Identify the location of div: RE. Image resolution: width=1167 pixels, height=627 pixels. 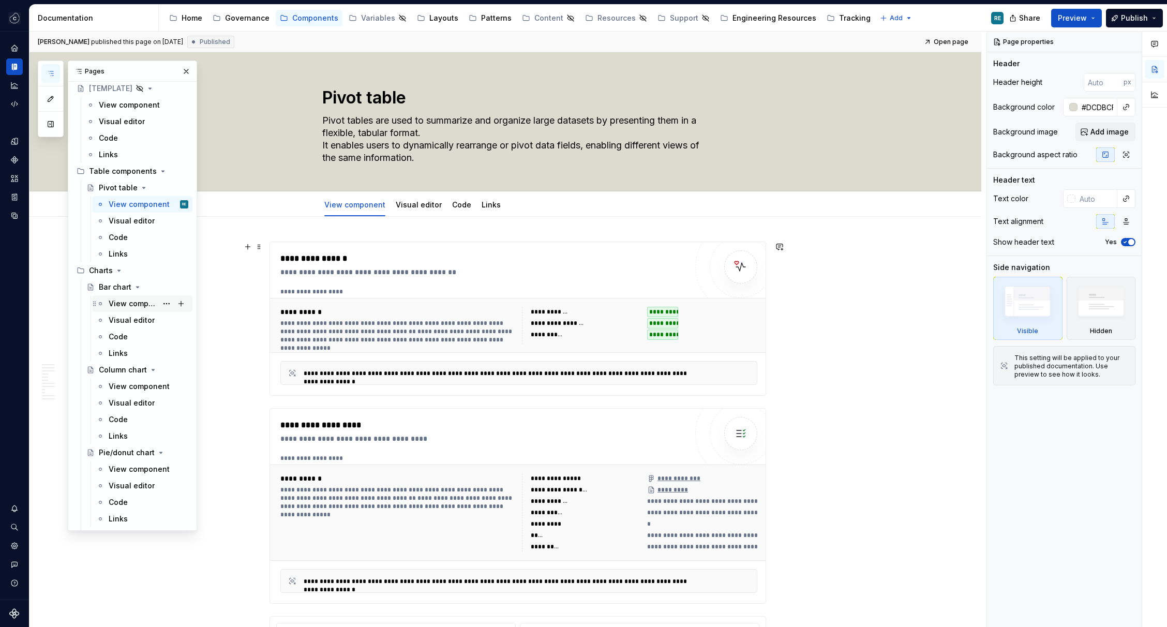
(997, 18).